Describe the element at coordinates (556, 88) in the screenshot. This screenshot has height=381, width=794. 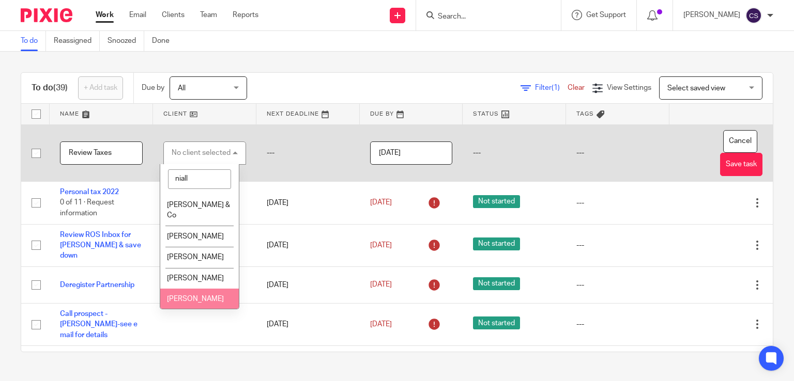
I see `span: (1)` at that location.